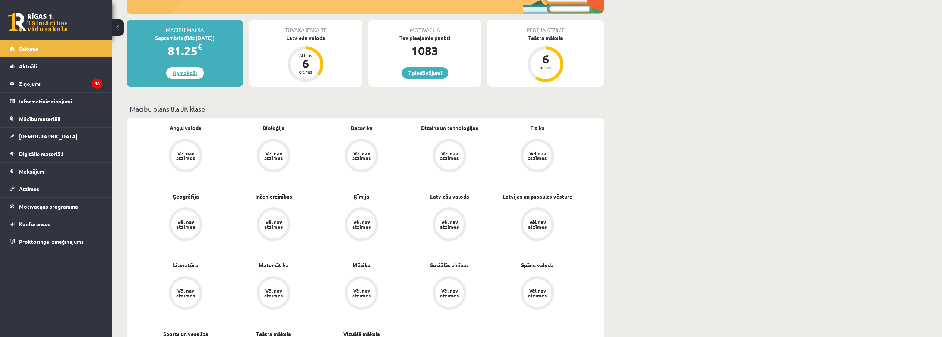  I want to click on div: Tuvākā ieskaite, so click(306, 27).